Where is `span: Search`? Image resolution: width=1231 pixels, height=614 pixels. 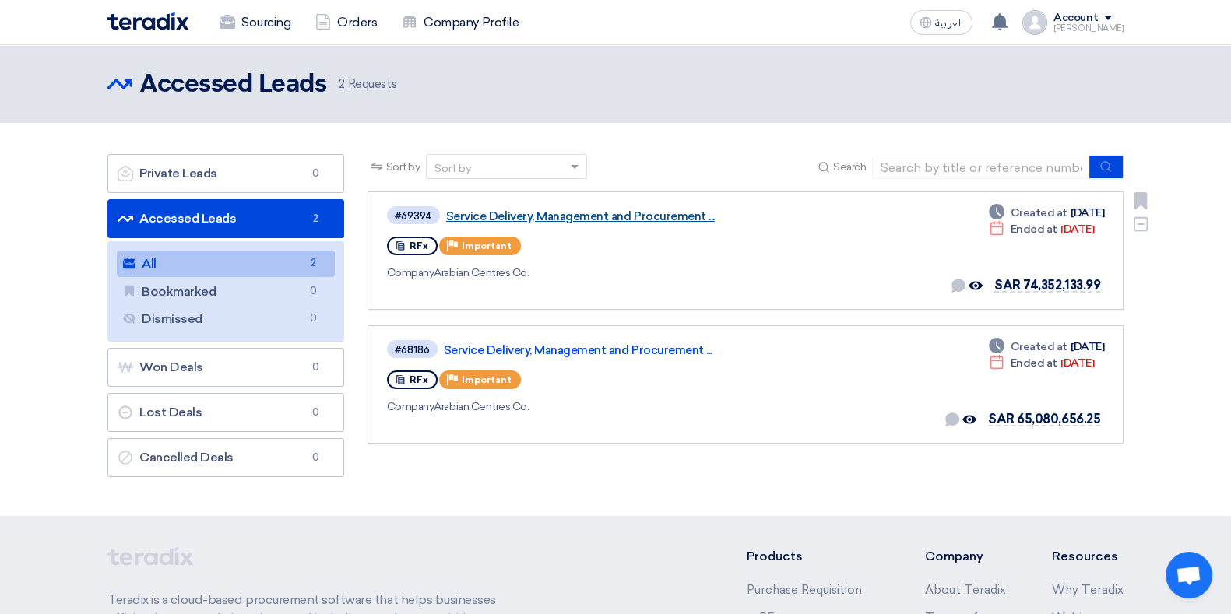
span: Search is located at coordinates (850, 167).